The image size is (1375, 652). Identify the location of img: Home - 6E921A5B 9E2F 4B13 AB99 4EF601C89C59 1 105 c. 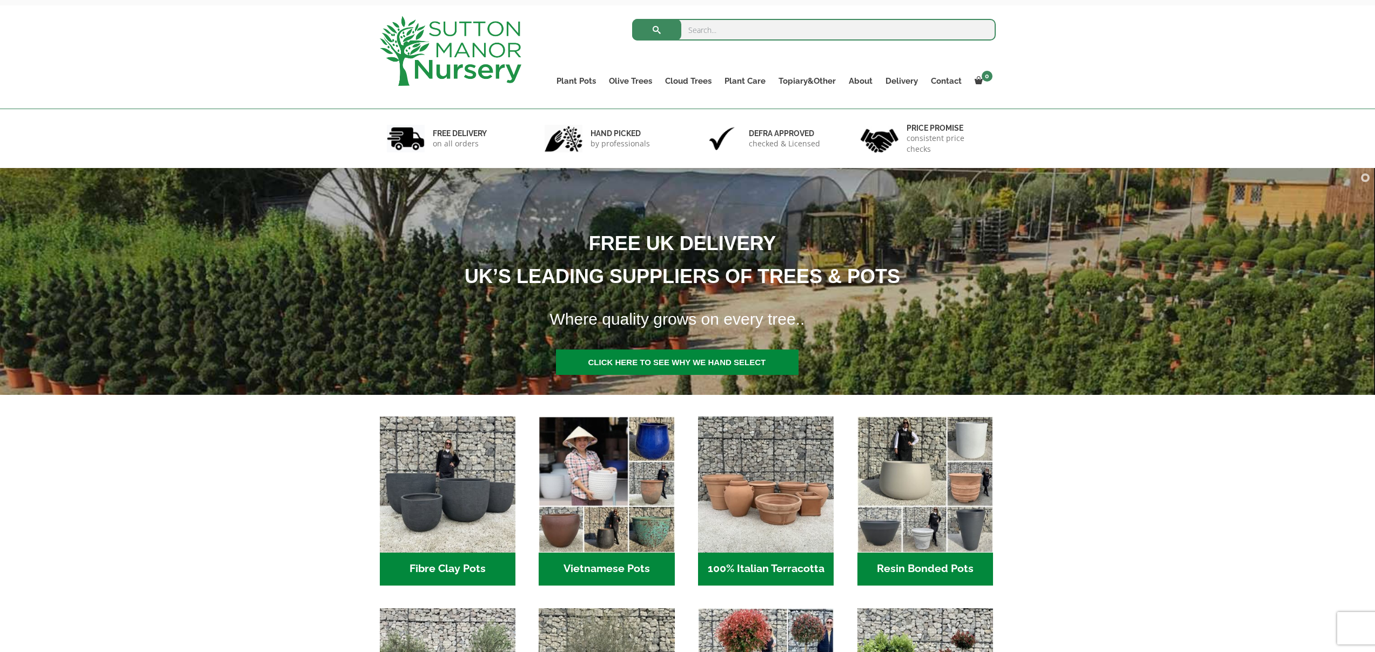
(606, 484).